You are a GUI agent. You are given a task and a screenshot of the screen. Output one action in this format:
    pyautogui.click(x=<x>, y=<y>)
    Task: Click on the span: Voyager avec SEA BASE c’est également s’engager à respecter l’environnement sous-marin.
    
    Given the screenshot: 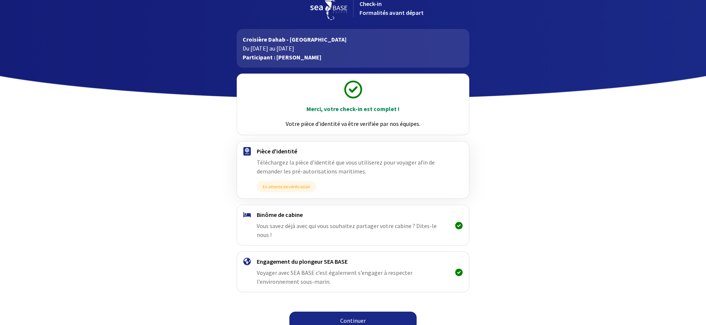 What is the action you would take?
    pyautogui.click(x=335, y=277)
    